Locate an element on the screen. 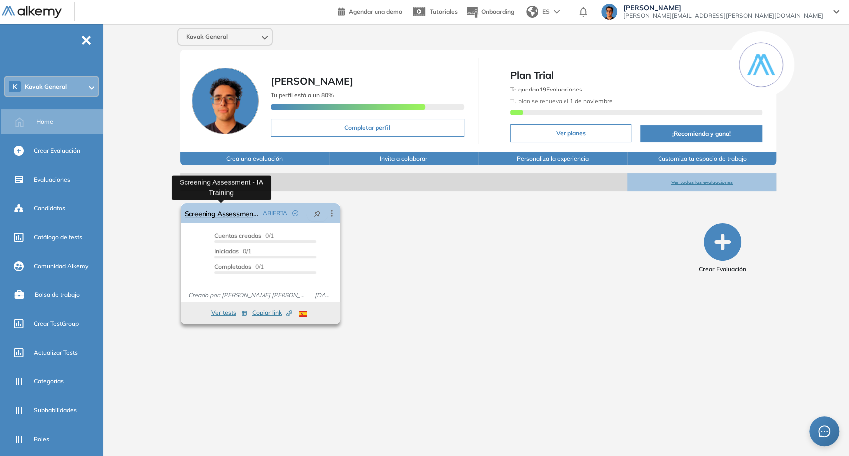 Image resolution: width=849 pixels, height=456 pixels. span: Crear TestGroup is located at coordinates (56, 324).